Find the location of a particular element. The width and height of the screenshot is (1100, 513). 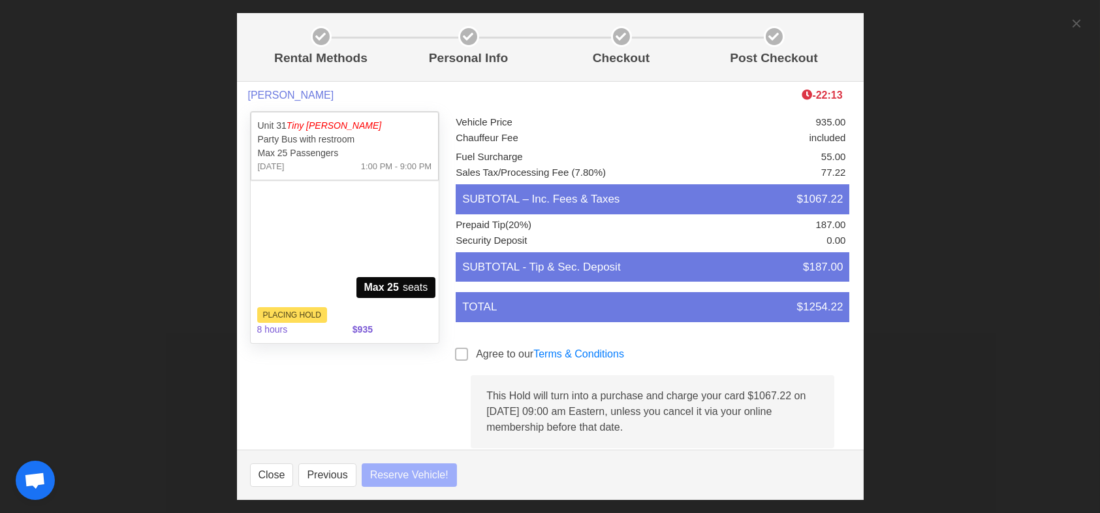

p: Post Checkout is located at coordinates (774, 58).